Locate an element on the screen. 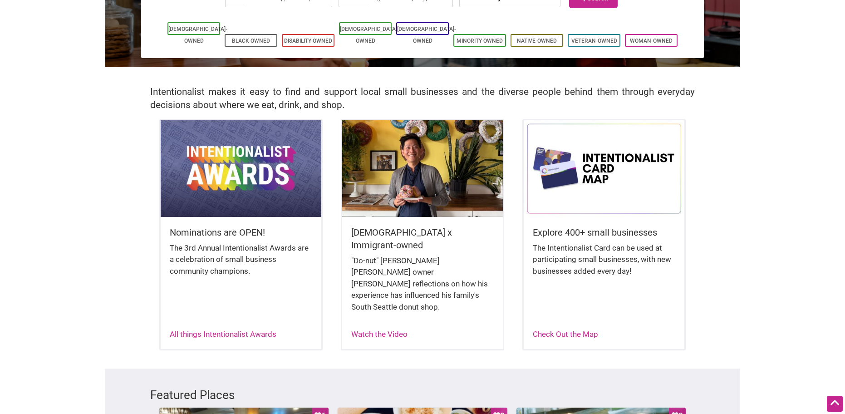  a: Disability-Owned is located at coordinates (308, 41).